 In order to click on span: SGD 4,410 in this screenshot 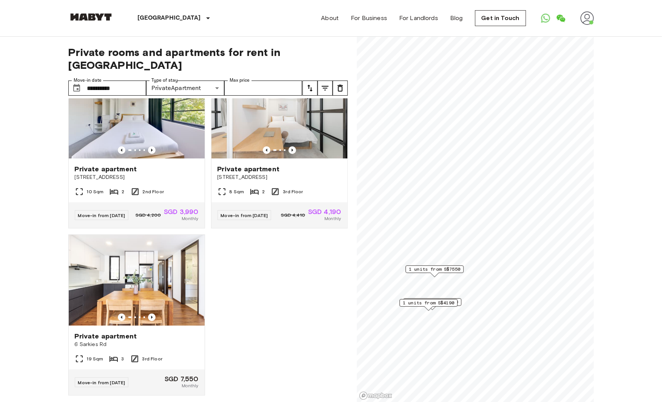, I will do `click(293, 215)`.